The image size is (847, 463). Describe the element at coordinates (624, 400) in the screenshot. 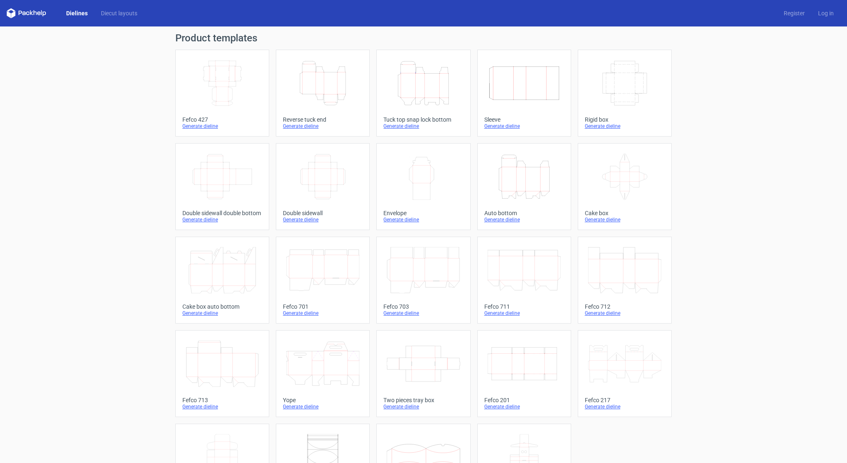

I see `div: Fefco 217` at that location.